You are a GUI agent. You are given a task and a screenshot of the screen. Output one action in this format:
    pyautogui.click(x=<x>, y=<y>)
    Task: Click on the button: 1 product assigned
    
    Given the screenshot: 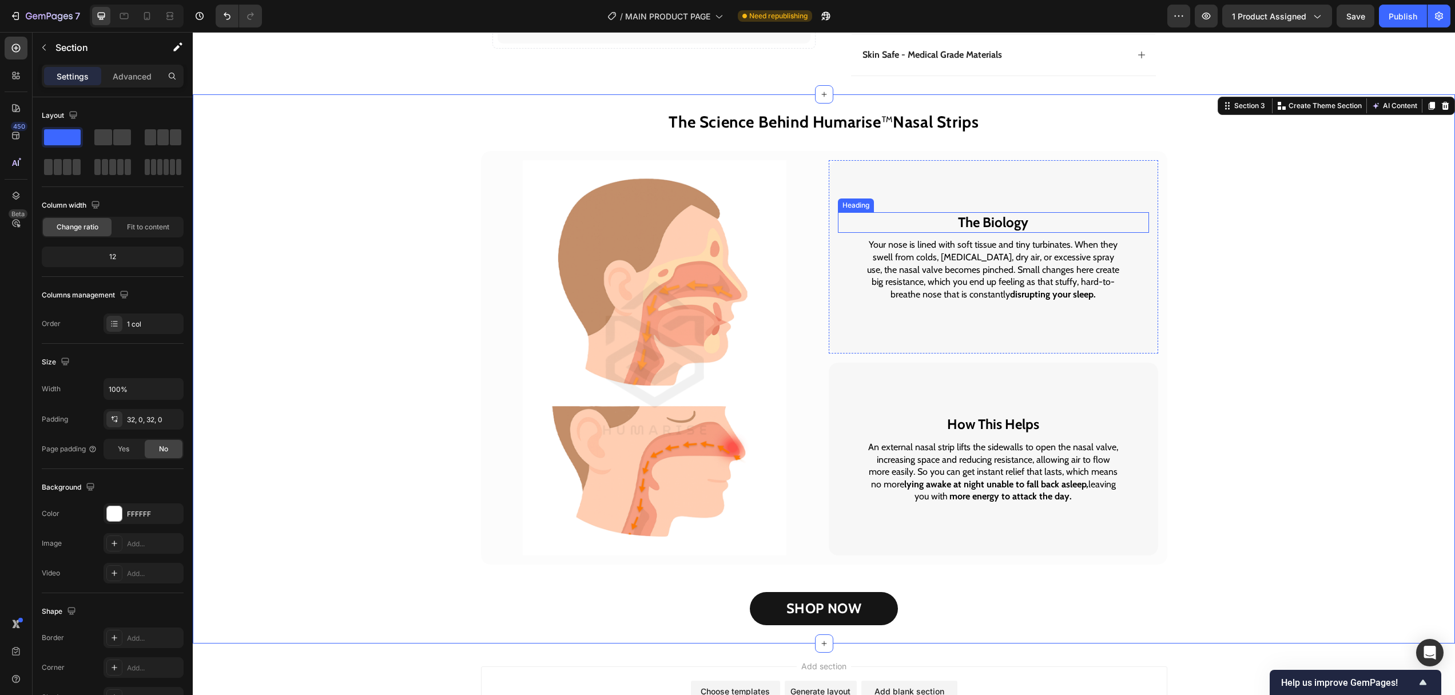 What is the action you would take?
    pyautogui.click(x=1277, y=16)
    